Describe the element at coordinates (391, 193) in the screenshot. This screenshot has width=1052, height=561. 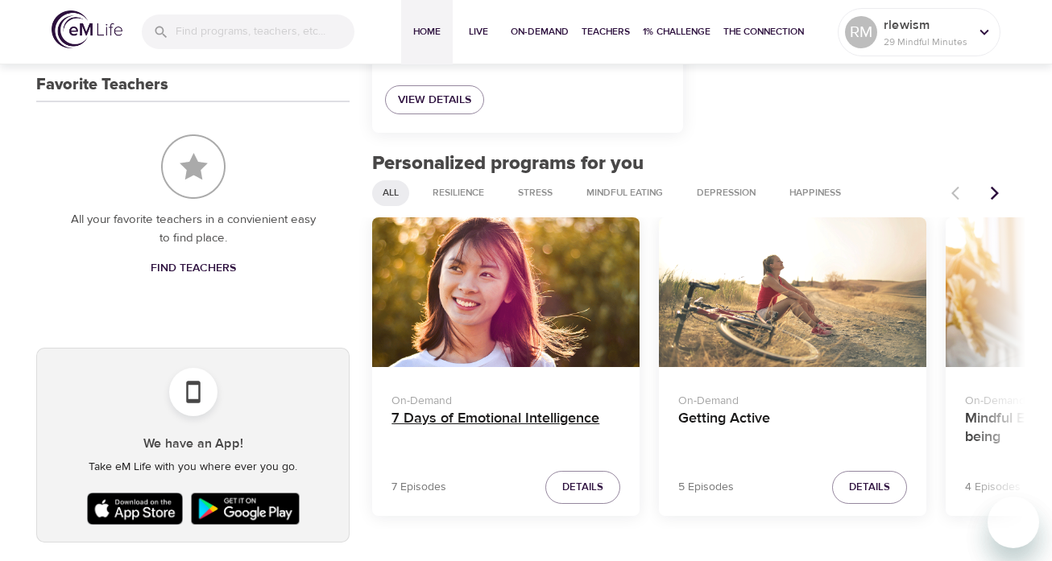
I see `span: All` at that location.